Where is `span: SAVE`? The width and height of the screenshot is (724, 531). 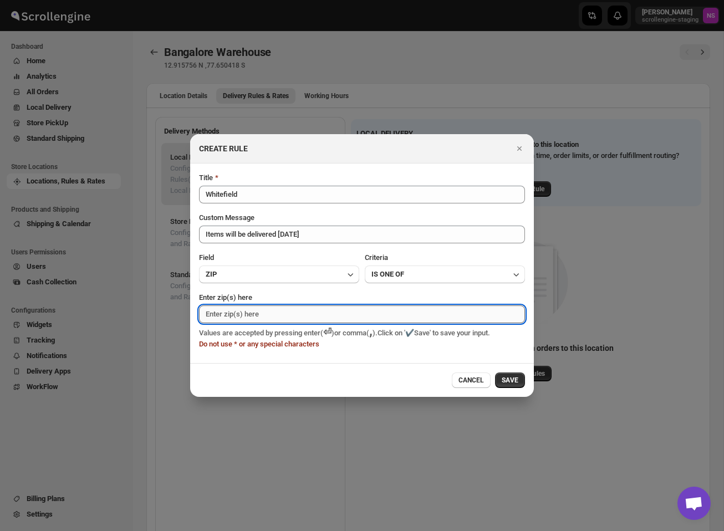
span: SAVE is located at coordinates (510, 380).